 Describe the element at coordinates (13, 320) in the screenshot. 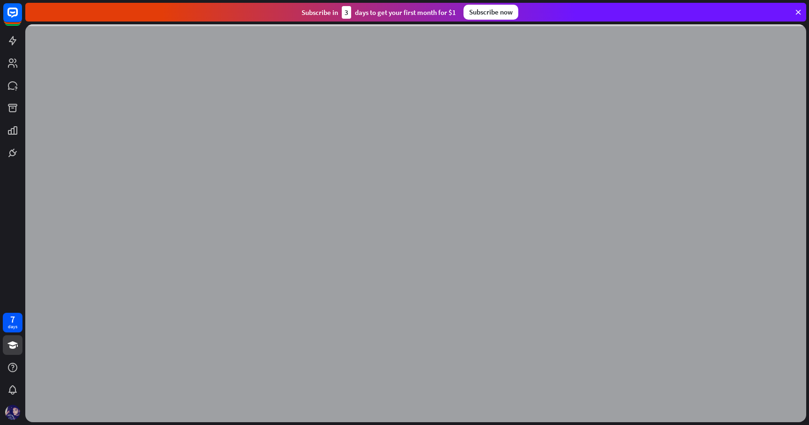

I see `div: 7` at that location.